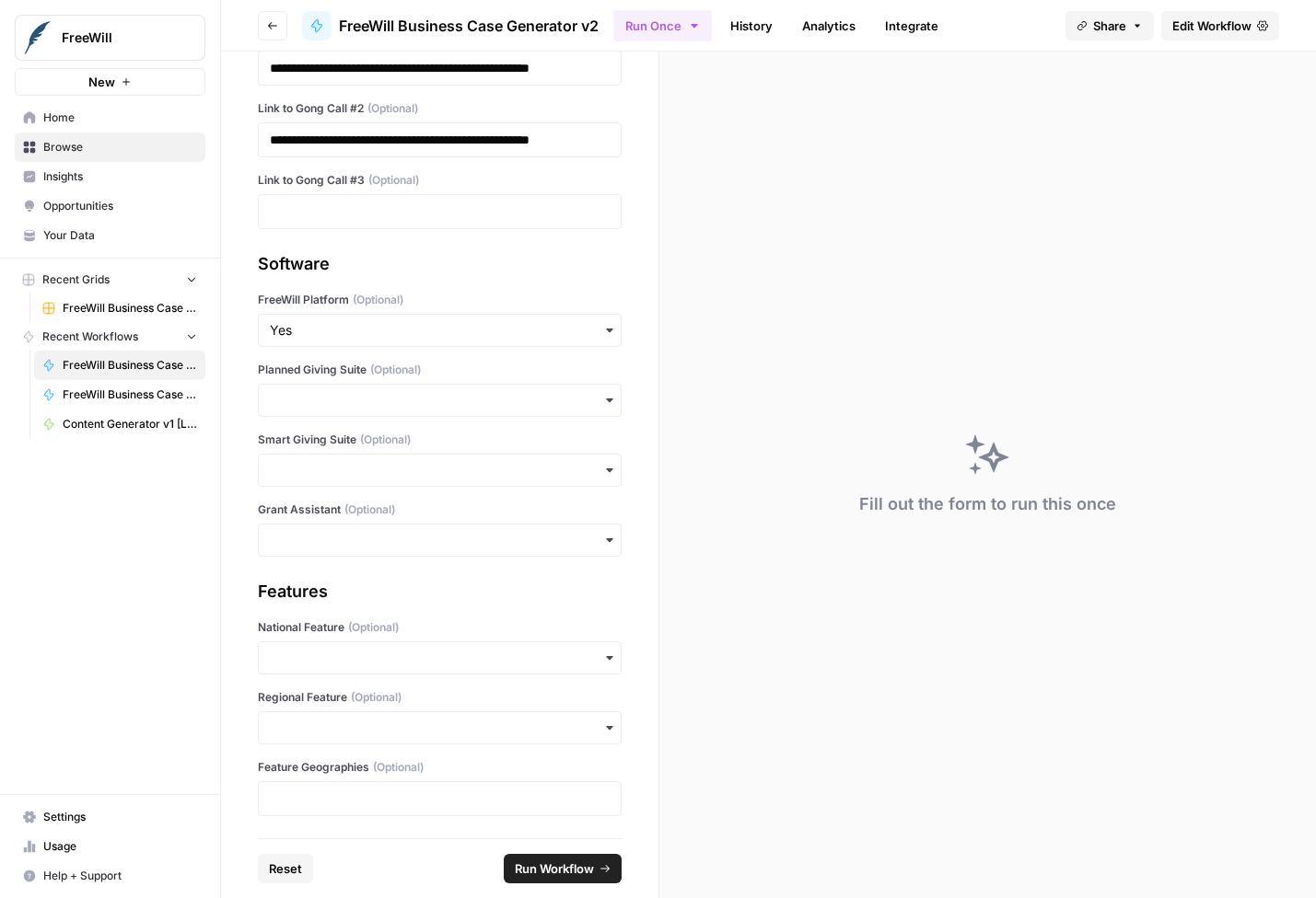  Describe the element at coordinates (120, 176) in the screenshot. I see `span: Insights` at that location.